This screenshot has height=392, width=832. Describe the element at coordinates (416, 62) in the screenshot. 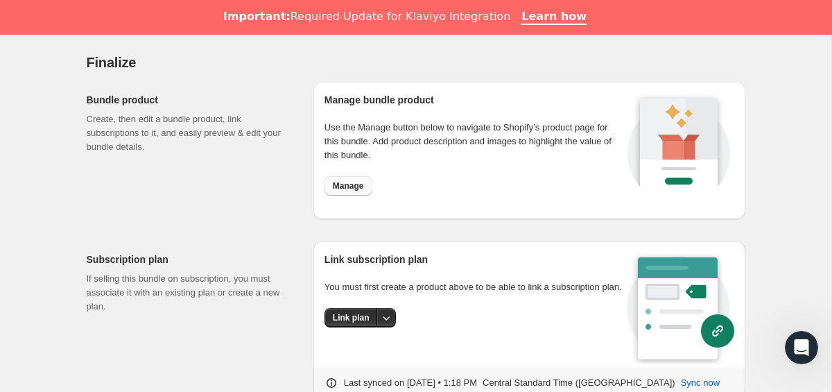

I see `h2: Finalize` at that location.